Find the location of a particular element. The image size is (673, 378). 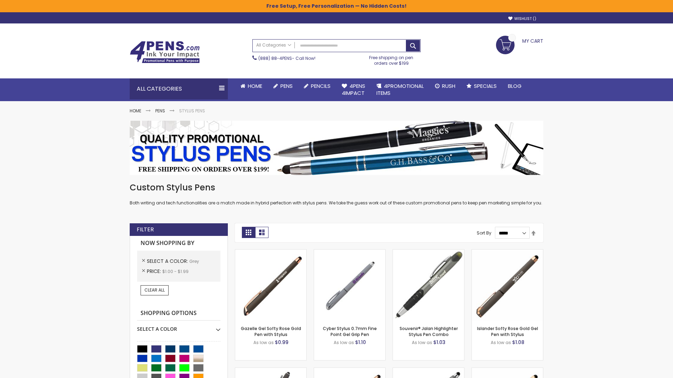

img: Cyber Stylus 0.7mm Fine Point Gel Grip Pen-Grey is located at coordinates (349, 285).